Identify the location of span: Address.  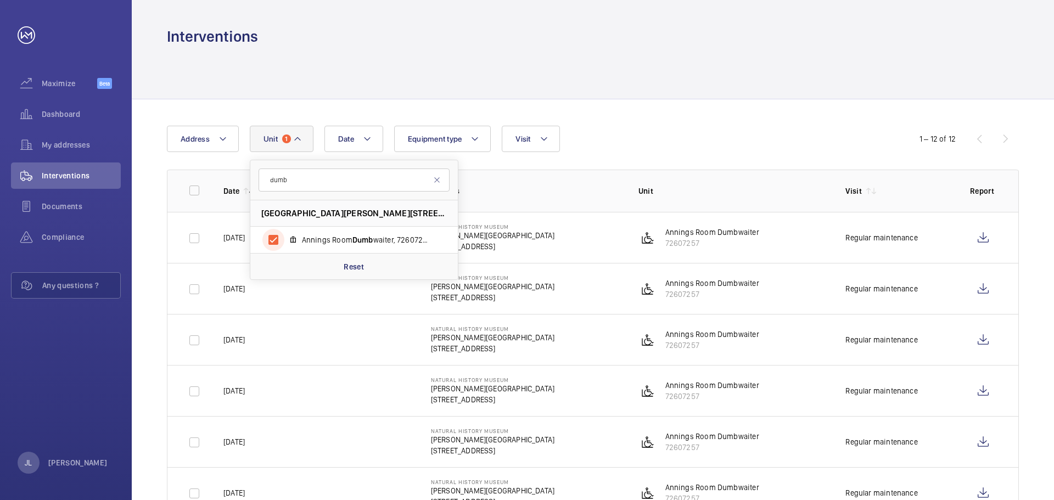
(195, 139).